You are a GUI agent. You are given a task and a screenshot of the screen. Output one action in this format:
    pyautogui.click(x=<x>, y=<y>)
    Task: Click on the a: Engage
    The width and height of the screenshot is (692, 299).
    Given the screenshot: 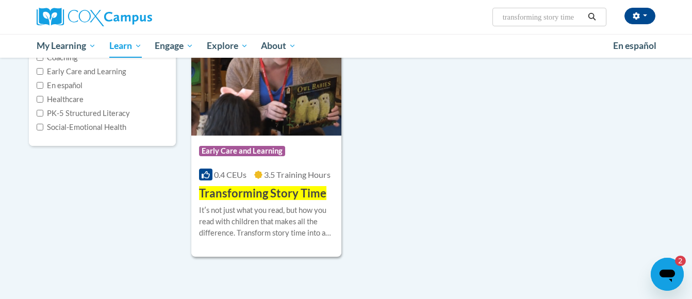 What is the action you would take?
    pyautogui.click(x=174, y=46)
    